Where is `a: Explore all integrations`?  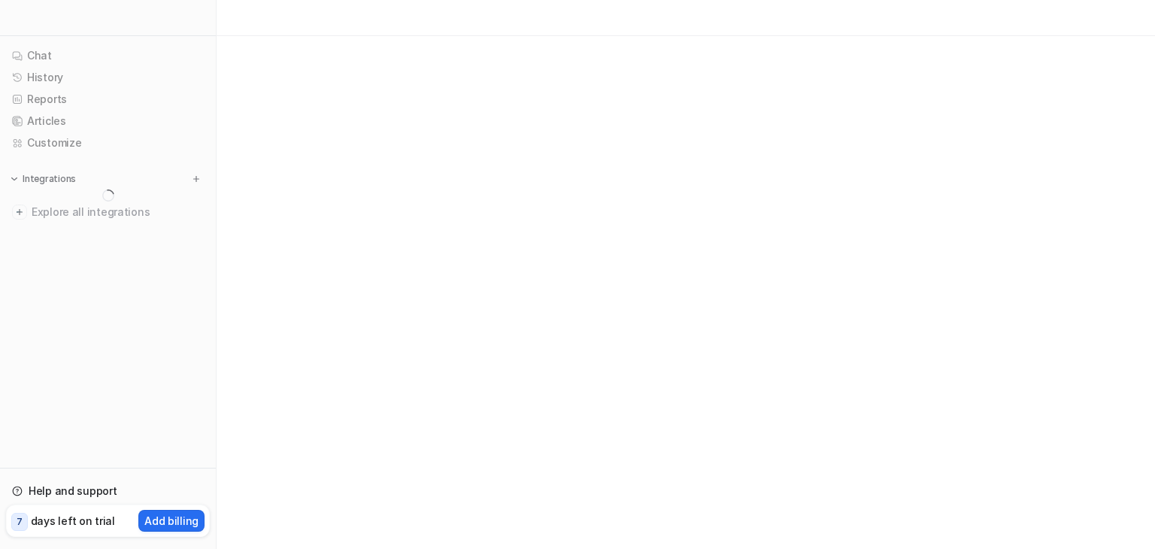
a: Explore all integrations is located at coordinates (108, 212).